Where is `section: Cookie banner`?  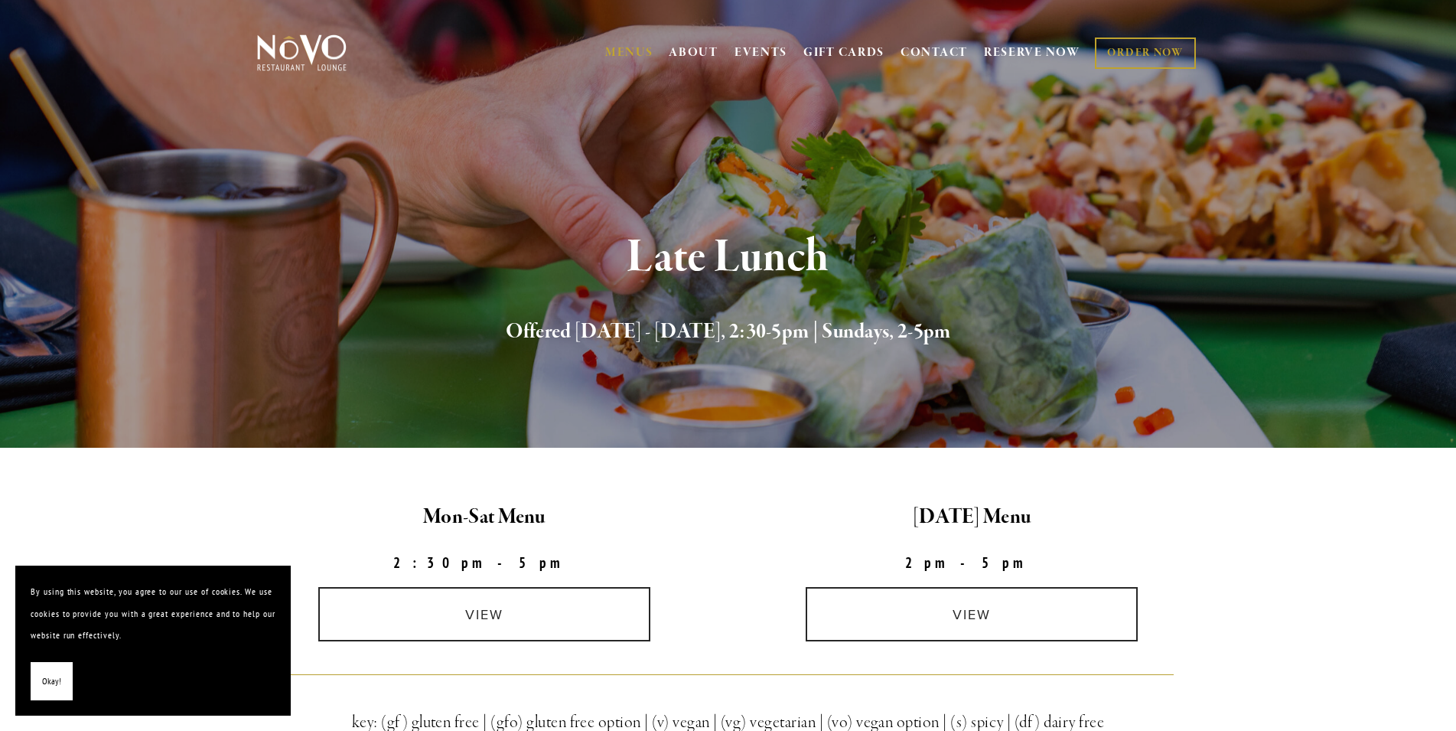
section: Cookie banner is located at coordinates (153, 640).